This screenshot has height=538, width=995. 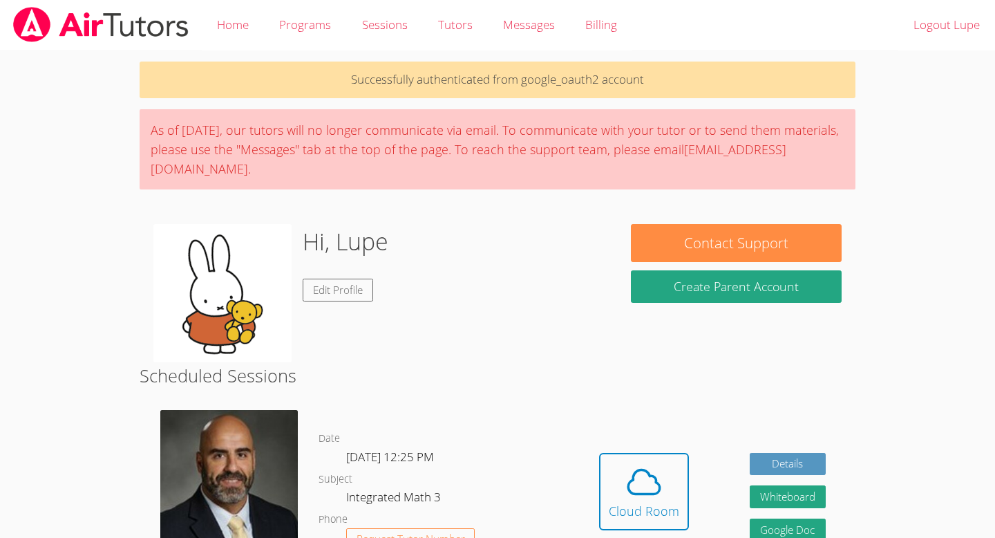 What do you see at coordinates (529, 24) in the screenshot?
I see `span: Messages` at bounding box center [529, 24].